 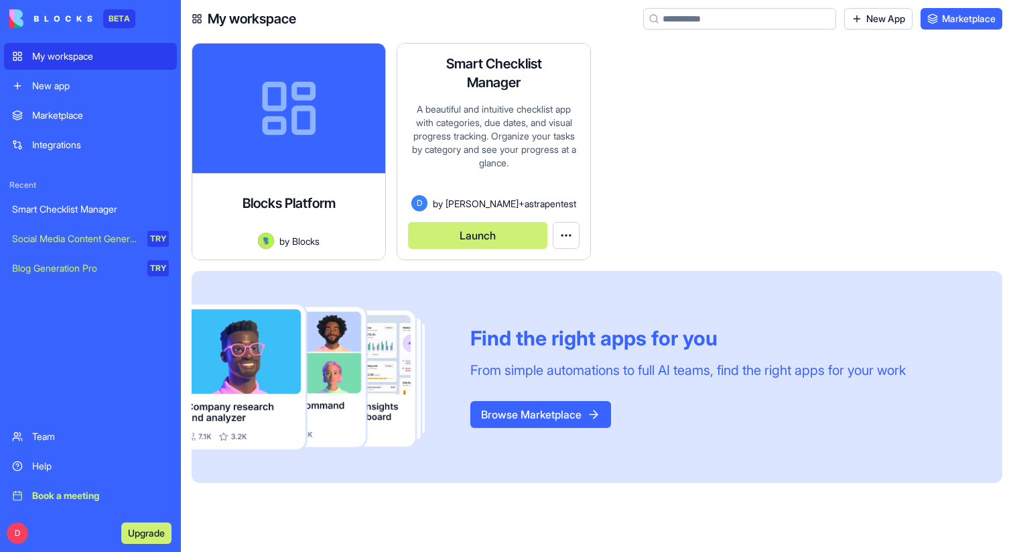 What do you see at coordinates (119, 19) in the screenshot?
I see `div: BETA` at bounding box center [119, 19].